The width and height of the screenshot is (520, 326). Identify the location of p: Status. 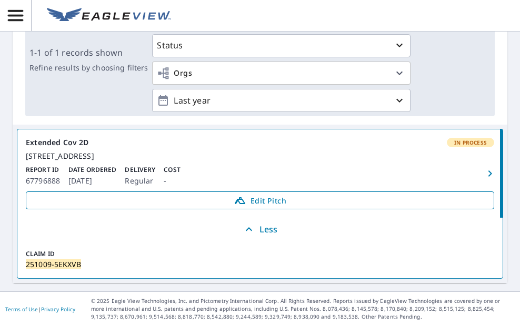
(169, 45).